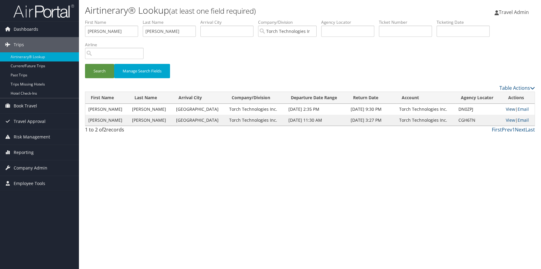 This screenshot has height=269, width=541. I want to click on span: Reporting, so click(24, 152).